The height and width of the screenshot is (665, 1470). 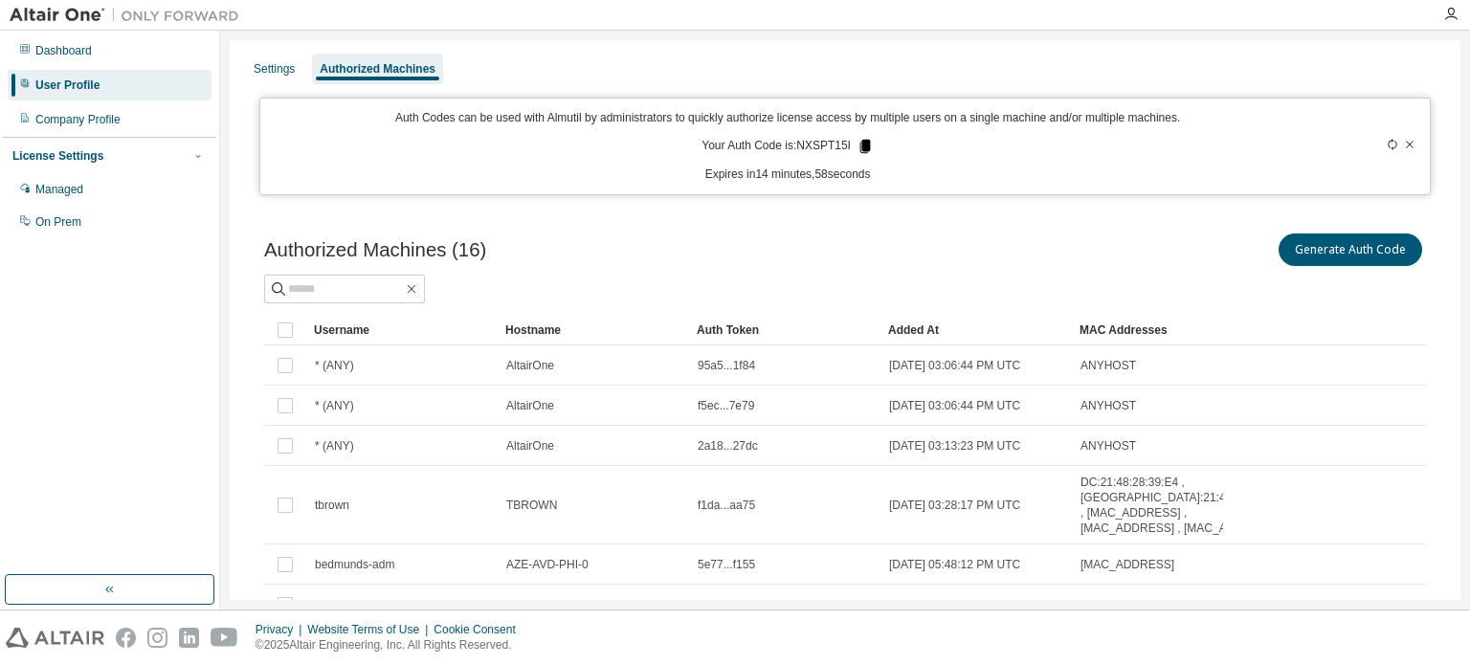 I want to click on div: Authorized Machines, so click(x=377, y=69).